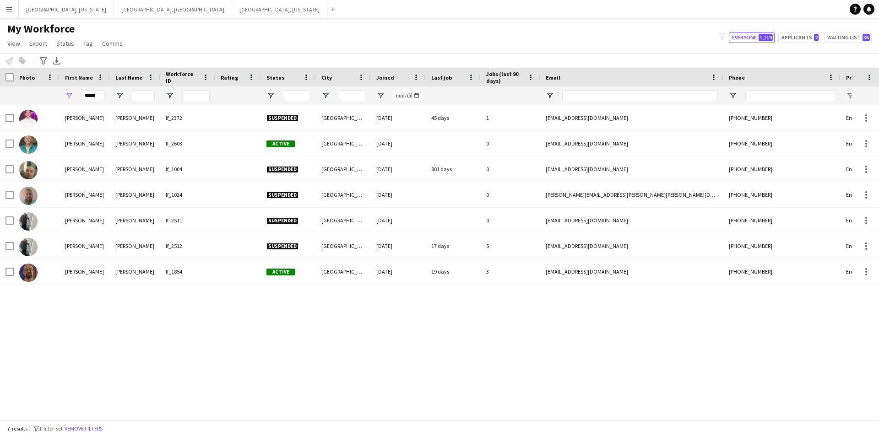 The width and height of the screenshot is (879, 436). Describe the element at coordinates (327, 77) in the screenshot. I see `span: City` at that location.